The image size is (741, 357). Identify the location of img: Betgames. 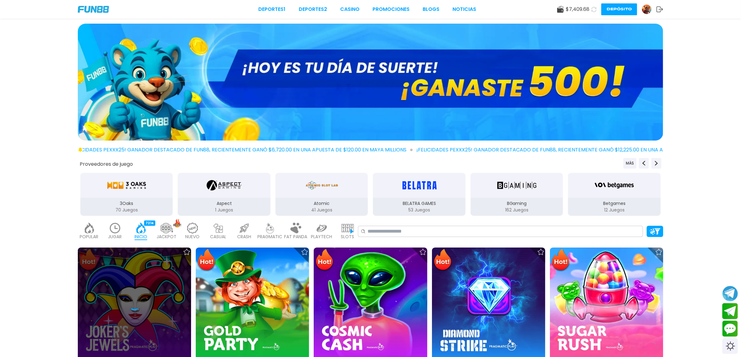
(614, 185).